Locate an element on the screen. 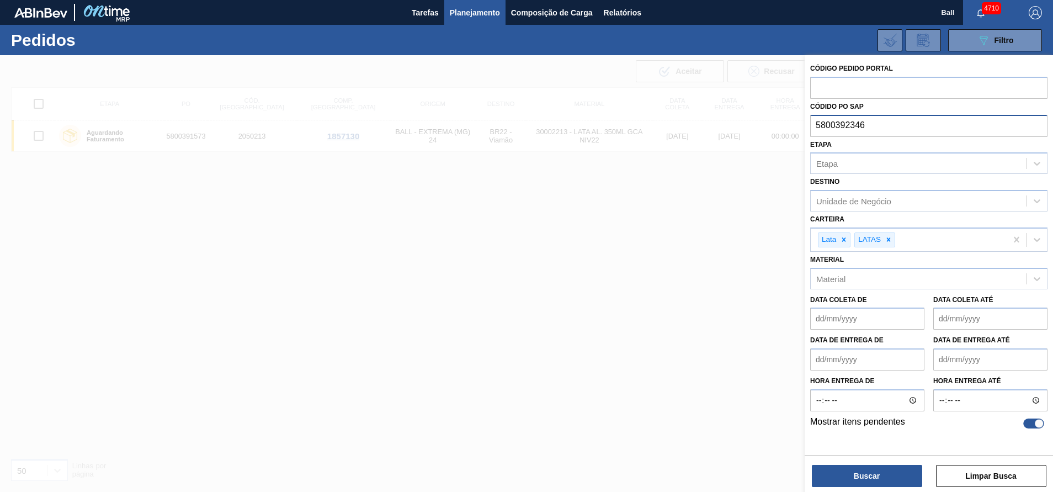 The width and height of the screenshot is (1053, 492). div: Etapa is located at coordinates (826, 163).